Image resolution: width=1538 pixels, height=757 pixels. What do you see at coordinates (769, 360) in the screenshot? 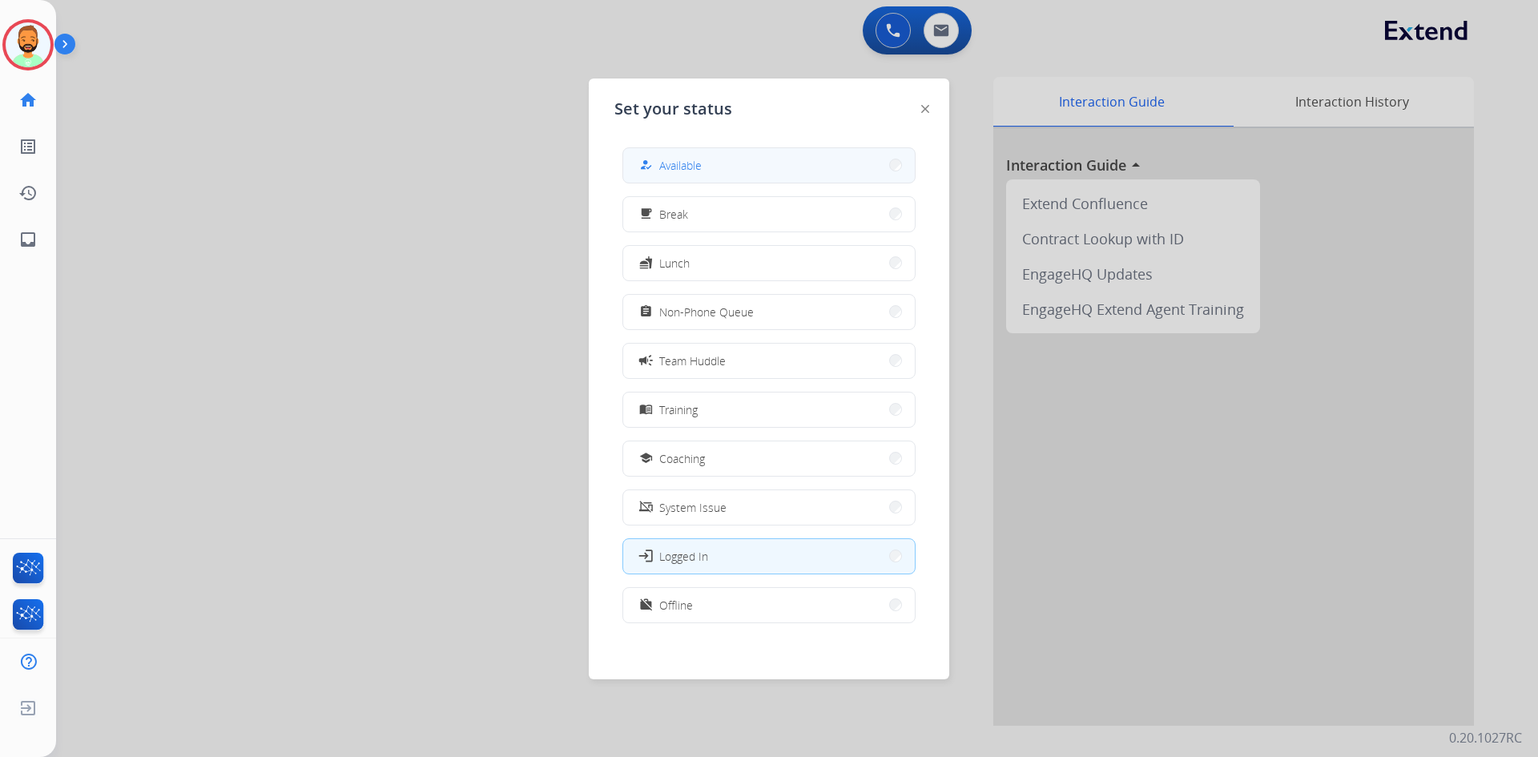
I see `button: Team Huddle` at bounding box center [769, 360].